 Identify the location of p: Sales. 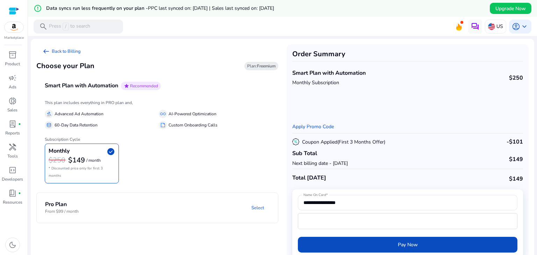
(12, 110).